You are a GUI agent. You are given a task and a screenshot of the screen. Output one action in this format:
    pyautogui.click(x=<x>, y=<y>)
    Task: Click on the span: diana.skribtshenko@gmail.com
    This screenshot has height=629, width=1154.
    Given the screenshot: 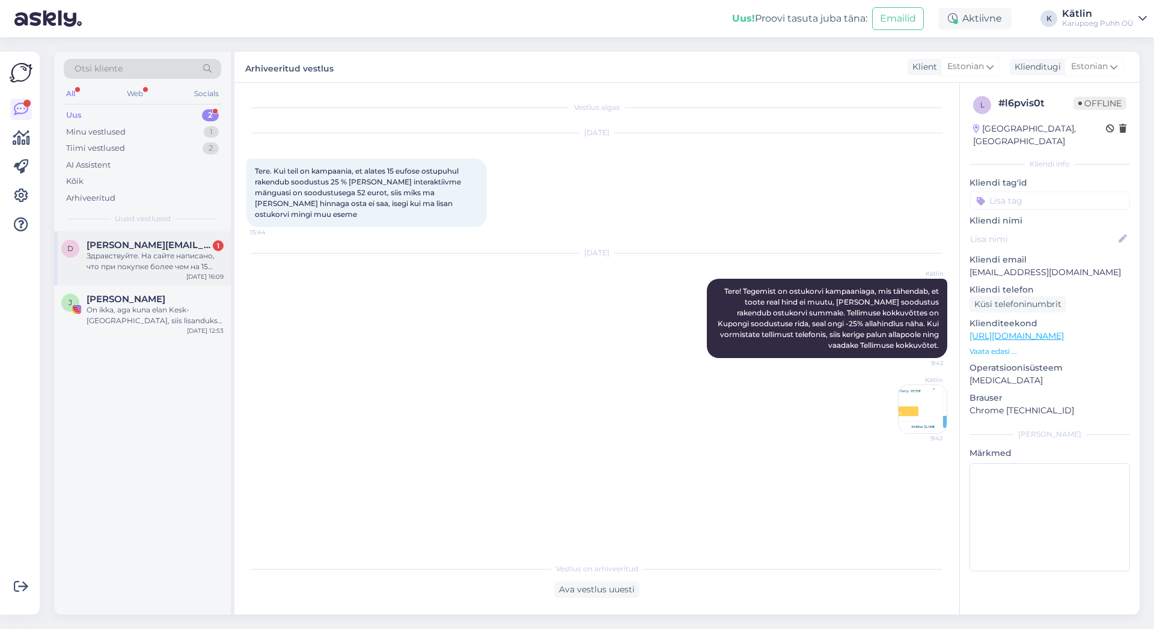 What is the action you would take?
    pyautogui.click(x=149, y=245)
    